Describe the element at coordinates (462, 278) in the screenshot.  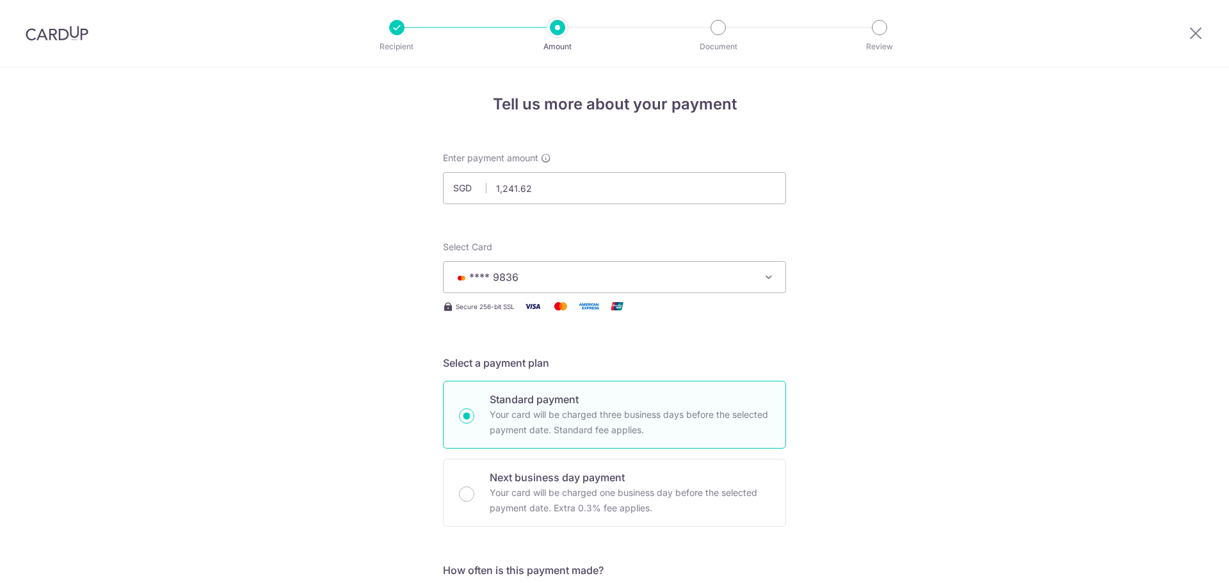
I see `img: MASTERCARD` at that location.